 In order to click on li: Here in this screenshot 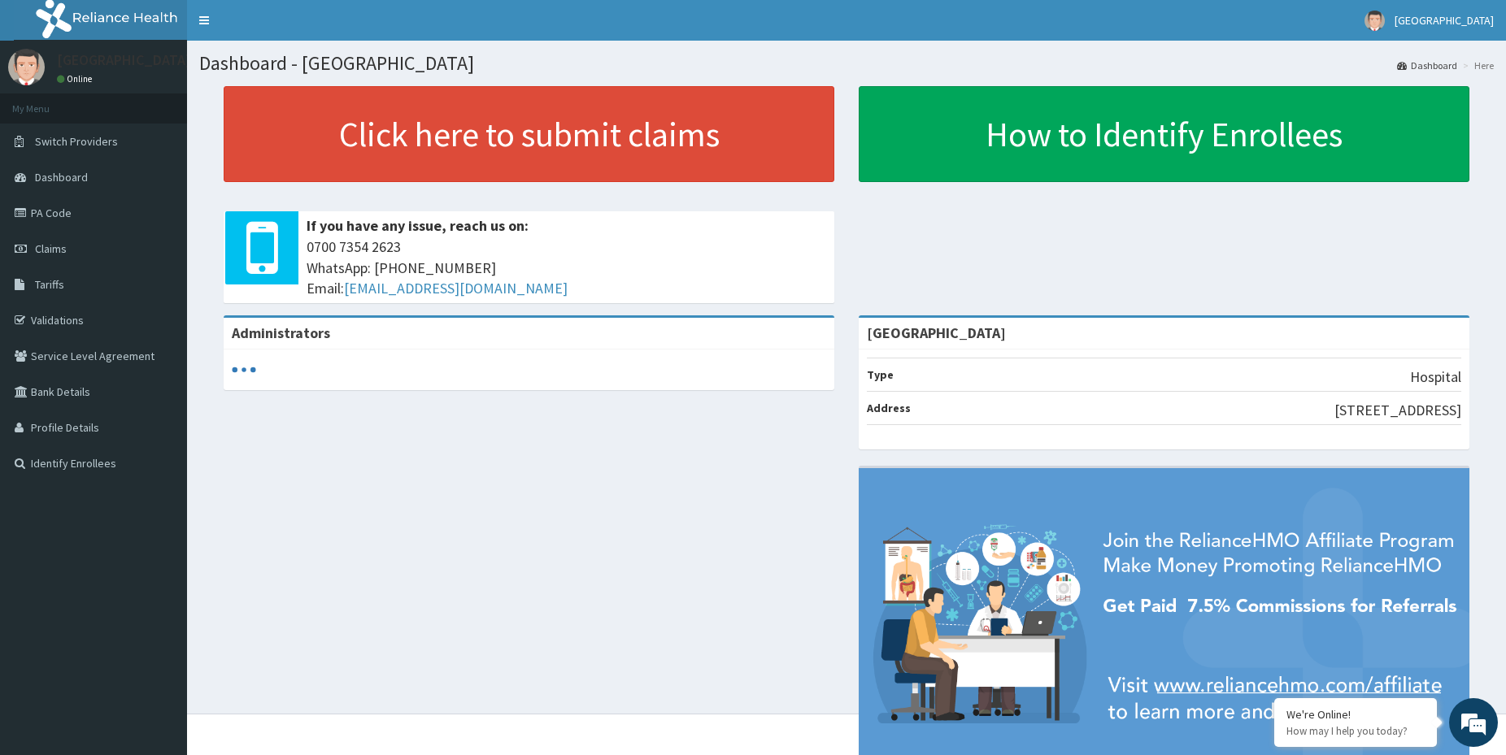, I will do `click(1476, 65)`.